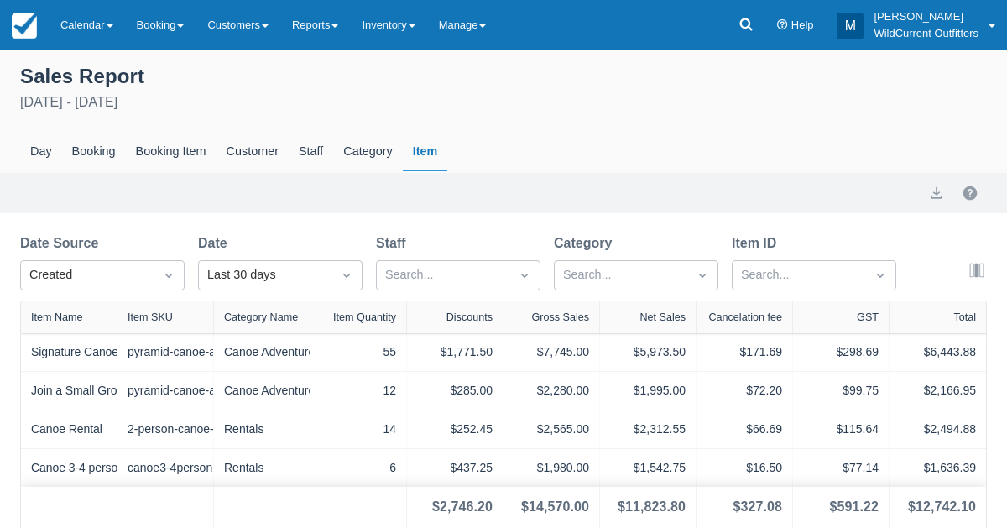  What do you see at coordinates (358, 352) in the screenshot?
I see `div: 55` at bounding box center [358, 352].